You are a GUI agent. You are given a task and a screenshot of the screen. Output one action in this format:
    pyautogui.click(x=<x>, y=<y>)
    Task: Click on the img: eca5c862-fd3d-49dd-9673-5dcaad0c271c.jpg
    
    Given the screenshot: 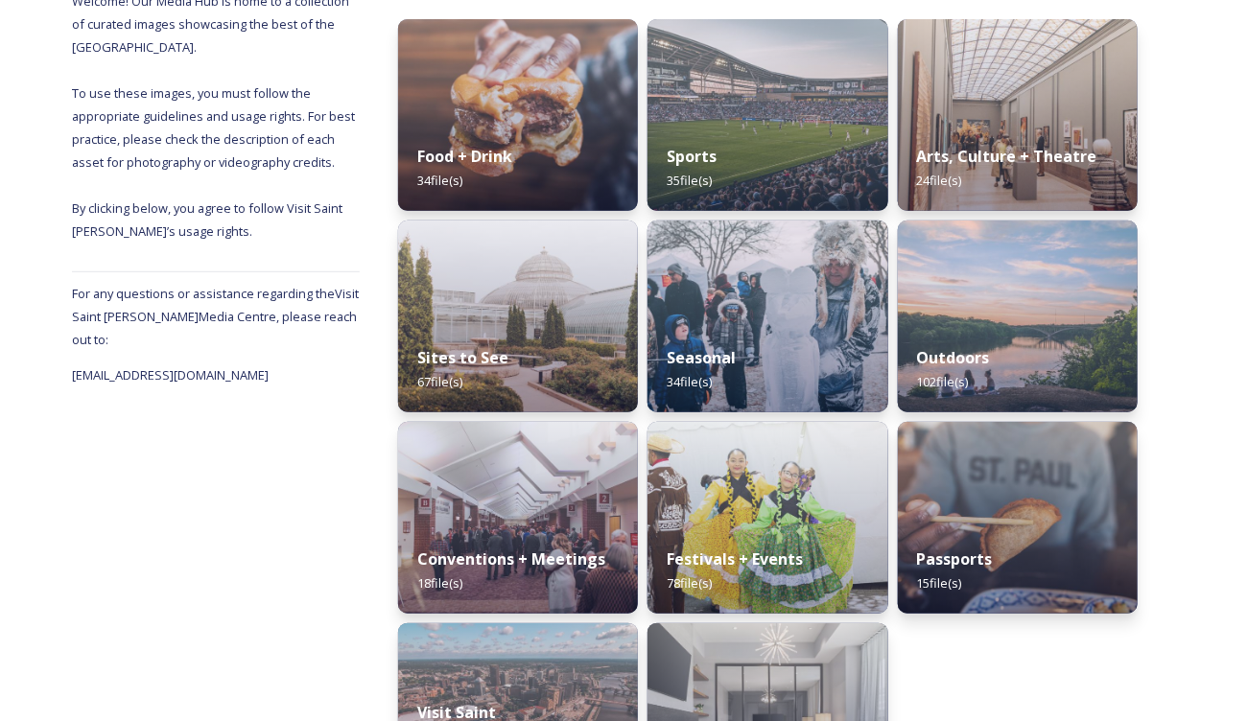 What is the action you would take?
    pyautogui.click(x=518, y=518)
    